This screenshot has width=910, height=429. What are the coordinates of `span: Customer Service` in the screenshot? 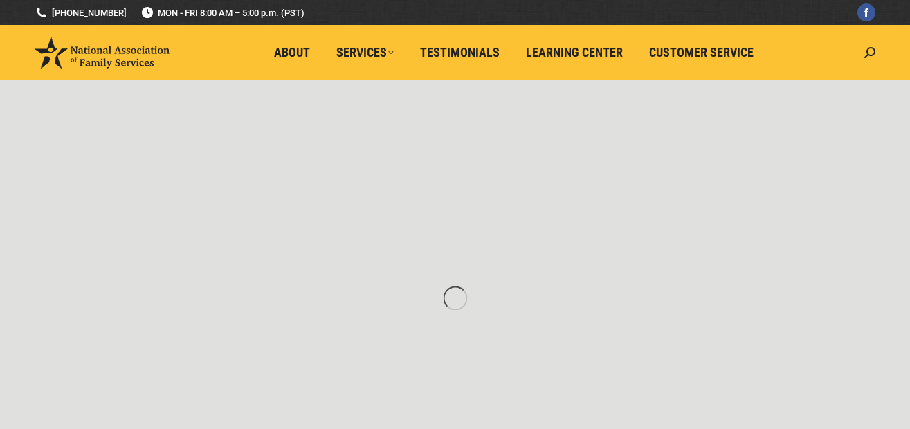 It's located at (701, 53).